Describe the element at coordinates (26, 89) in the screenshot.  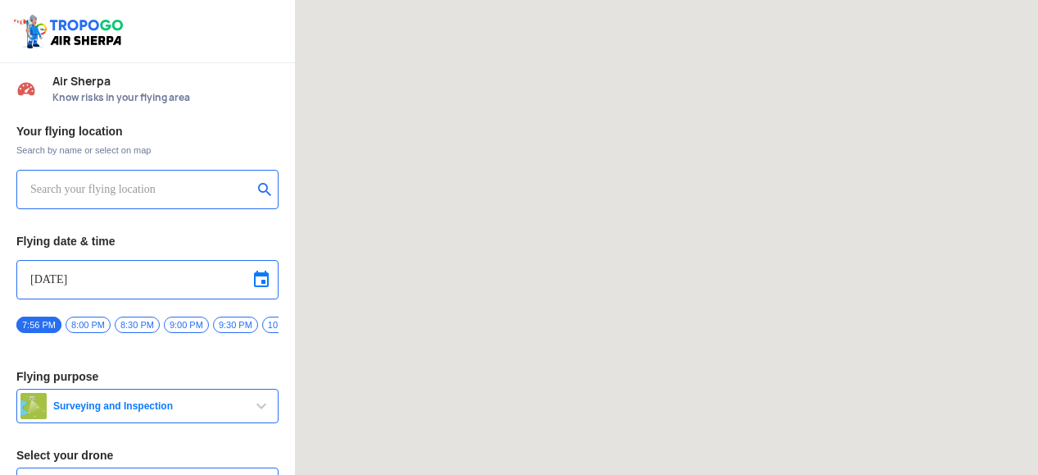
I see `img: Risk Scores` at that location.